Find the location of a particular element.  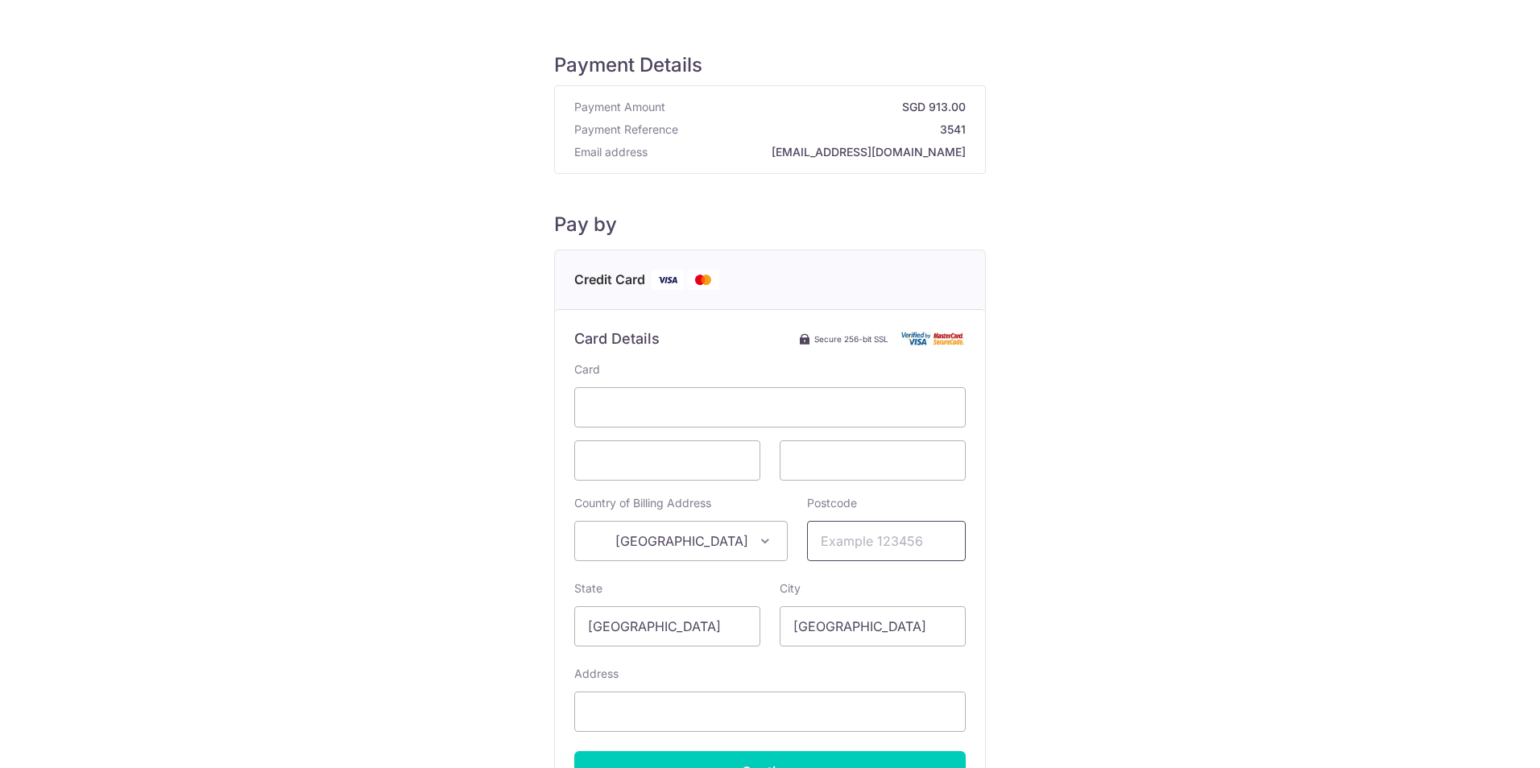

span: Payment Reference is located at coordinates (626, 130).